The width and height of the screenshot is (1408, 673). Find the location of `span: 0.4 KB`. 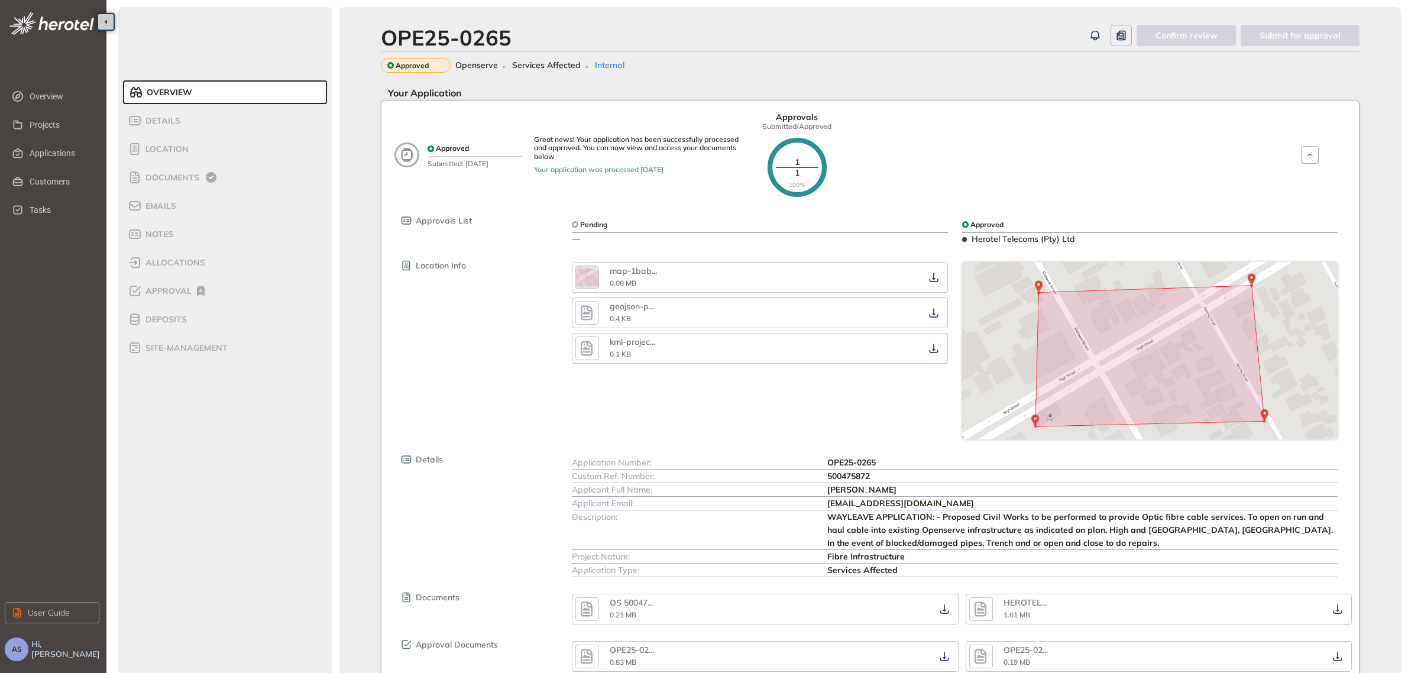

span: 0.4 KB is located at coordinates (620, 318).